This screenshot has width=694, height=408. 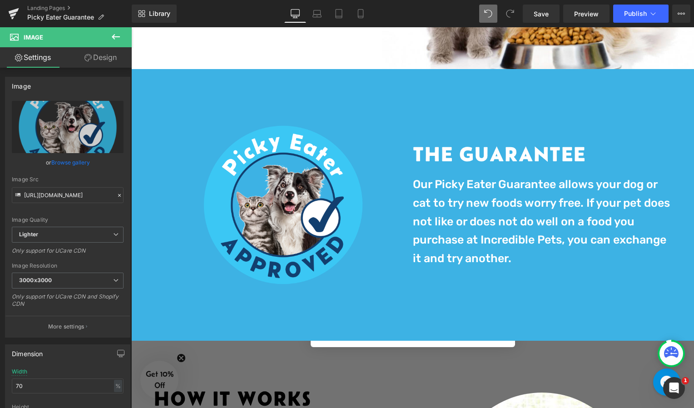 I want to click on span: Preview, so click(x=587, y=14).